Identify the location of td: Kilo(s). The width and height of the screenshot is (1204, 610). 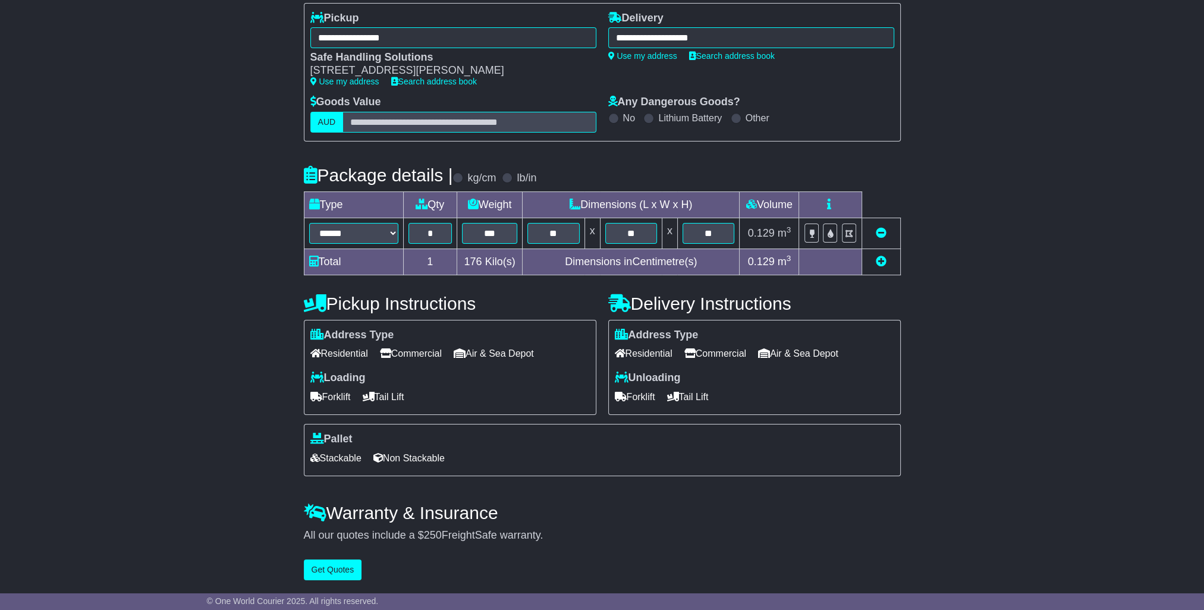
(490, 262).